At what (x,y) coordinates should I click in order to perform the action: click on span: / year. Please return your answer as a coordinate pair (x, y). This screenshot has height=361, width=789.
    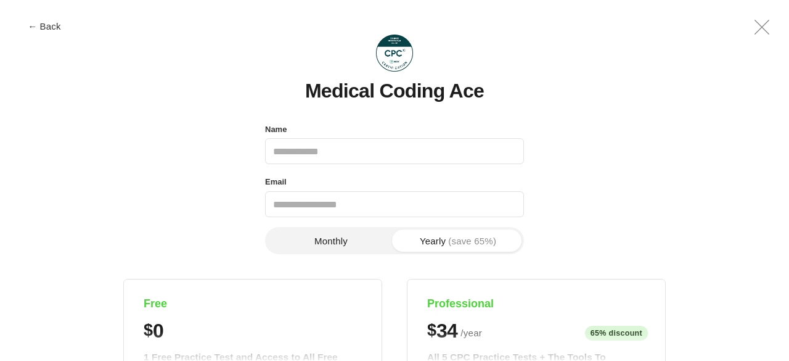
    Looking at the image, I should click on (471, 333).